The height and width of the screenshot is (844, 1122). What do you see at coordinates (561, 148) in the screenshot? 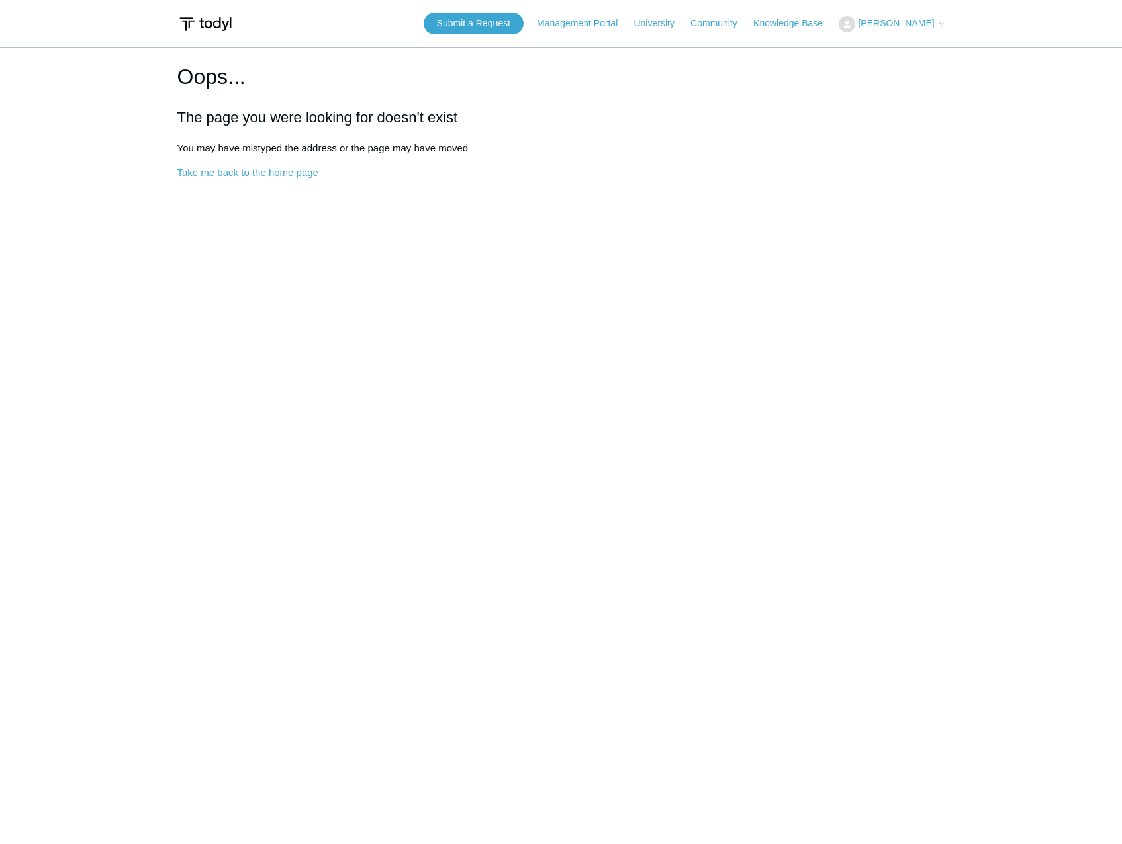
I see `p: You may have mistyped the address or the page may have moved` at bounding box center [561, 148].